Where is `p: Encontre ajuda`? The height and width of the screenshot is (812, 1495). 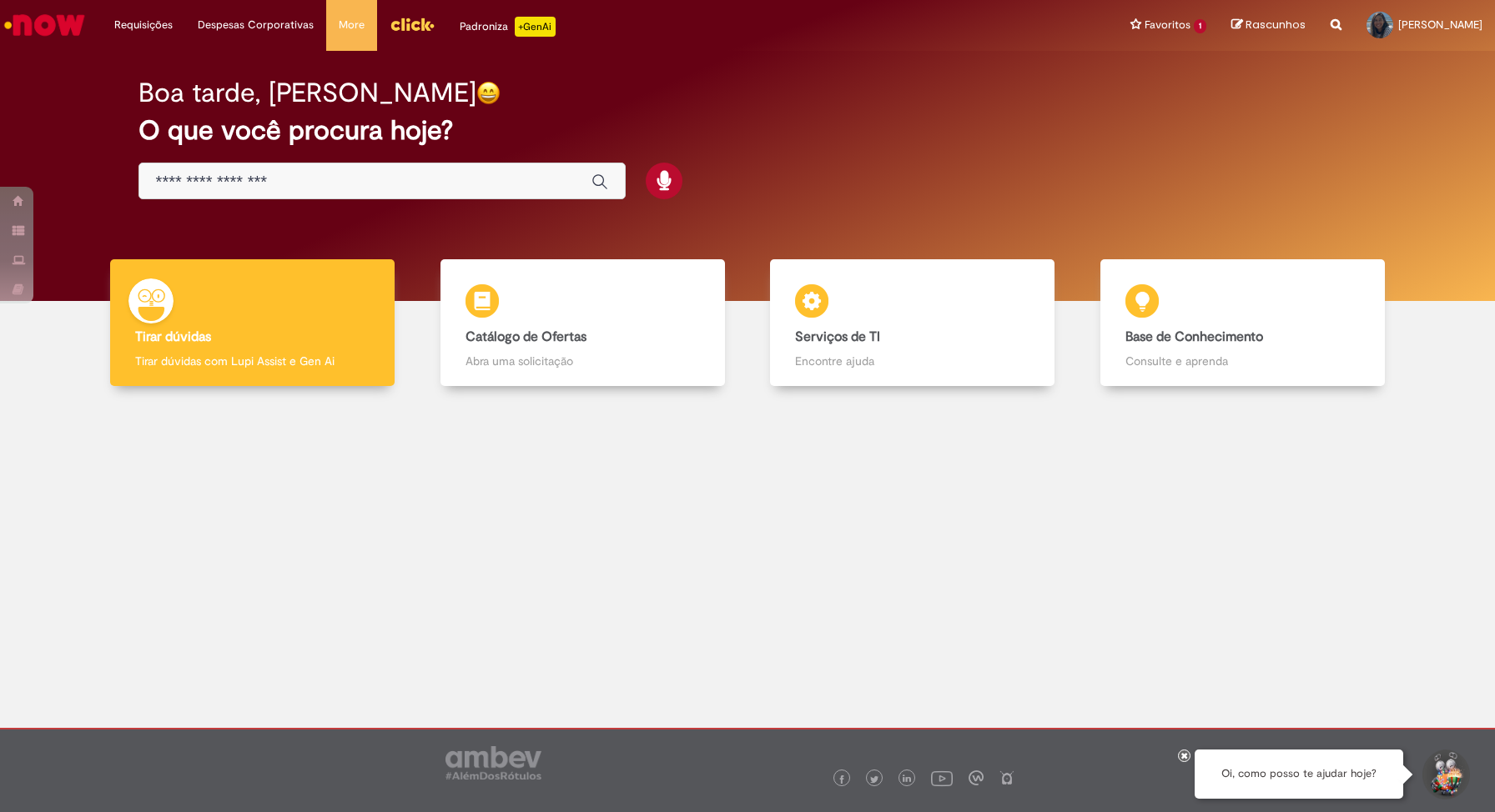 p: Encontre ajuda is located at coordinates (912, 361).